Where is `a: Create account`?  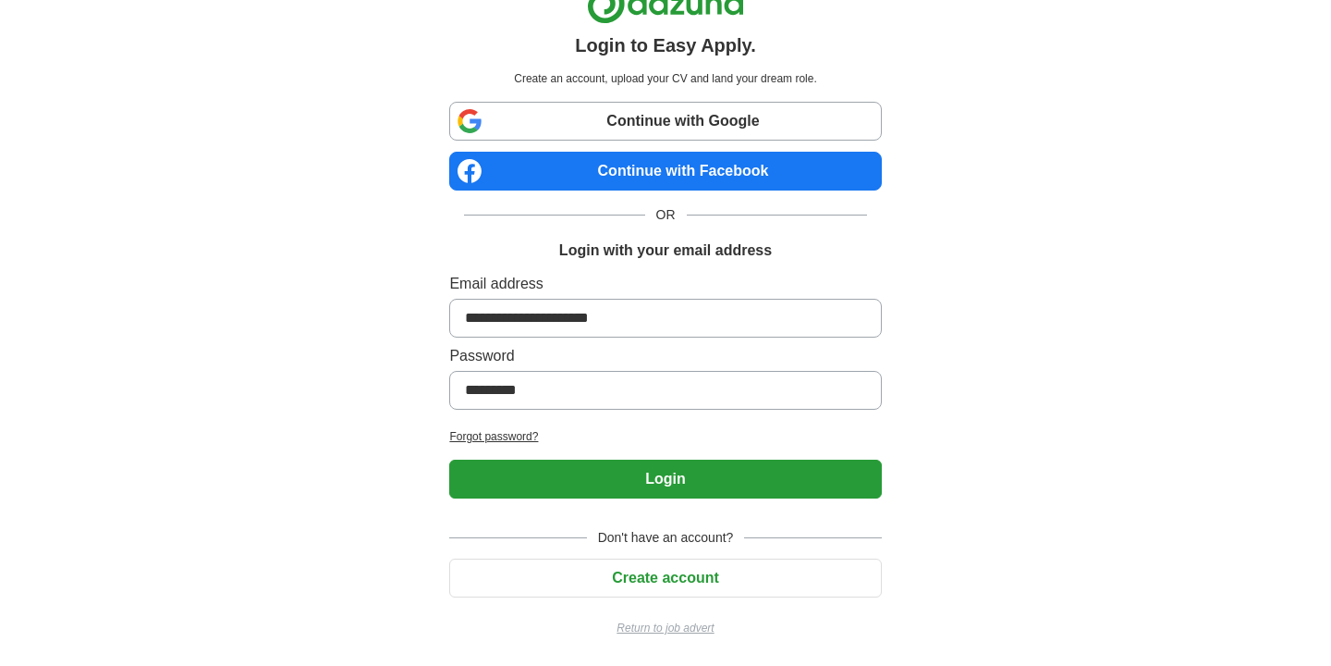
a: Create account is located at coordinates (665, 577).